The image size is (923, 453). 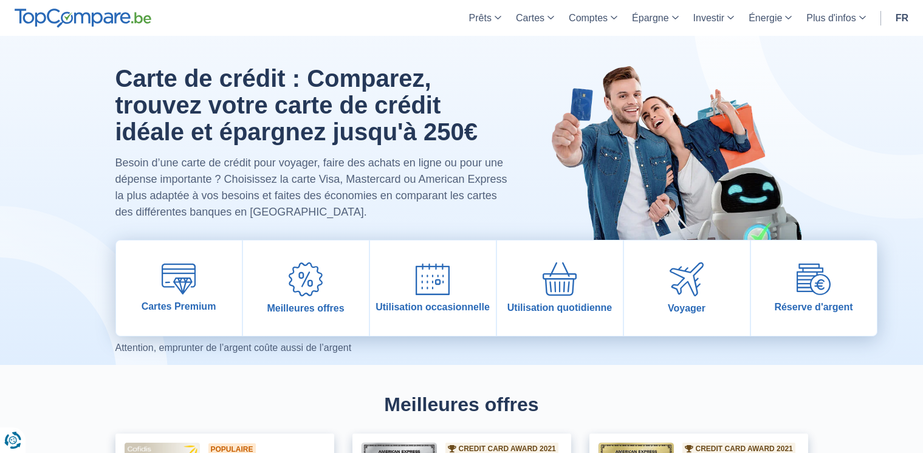 I want to click on h2: Meilleures offres, so click(x=462, y=405).